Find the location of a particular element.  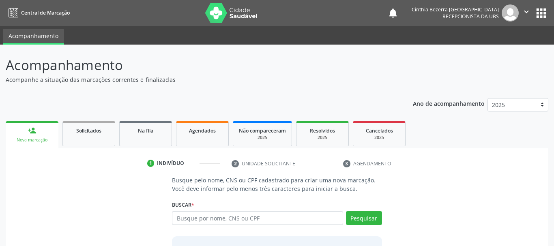

button: notifications is located at coordinates (393, 13).